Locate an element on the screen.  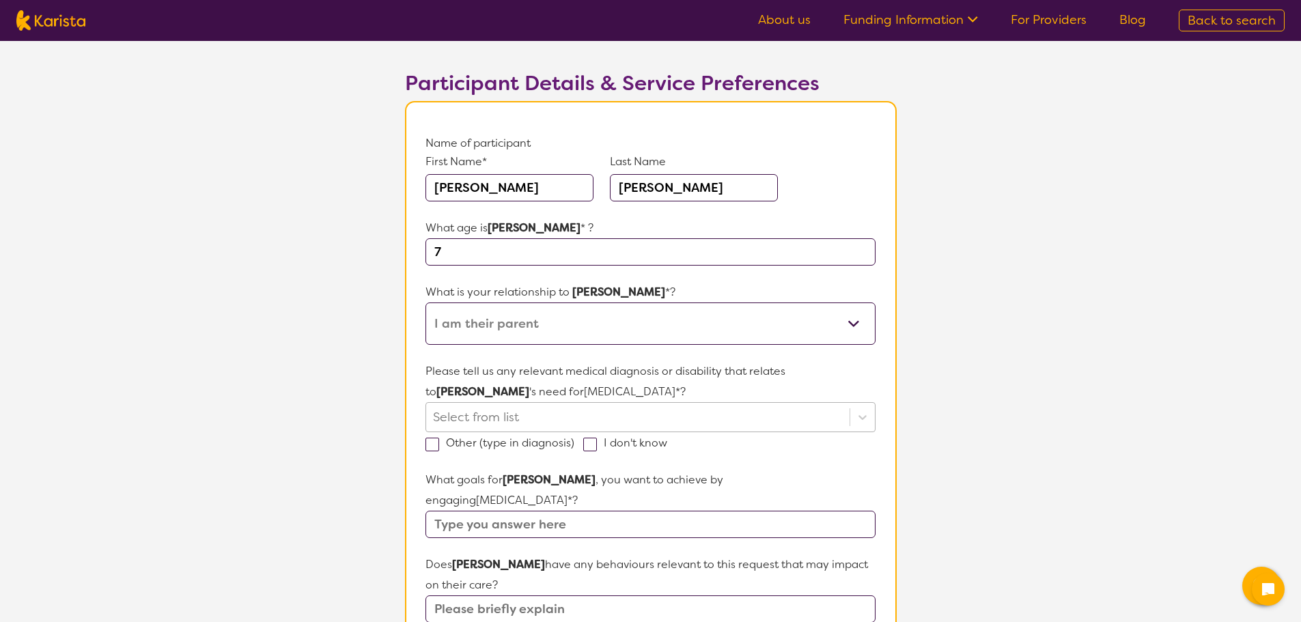
a: About us is located at coordinates (784, 20).